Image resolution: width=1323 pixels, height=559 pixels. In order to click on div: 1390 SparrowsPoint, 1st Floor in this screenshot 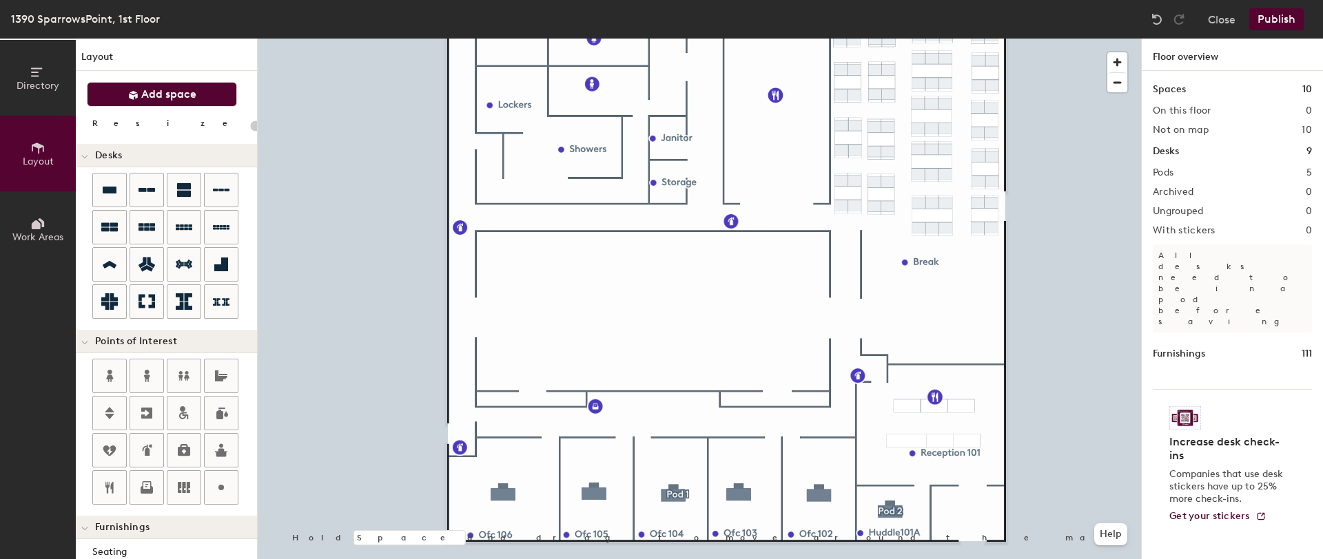, I will do `click(85, 19)`.